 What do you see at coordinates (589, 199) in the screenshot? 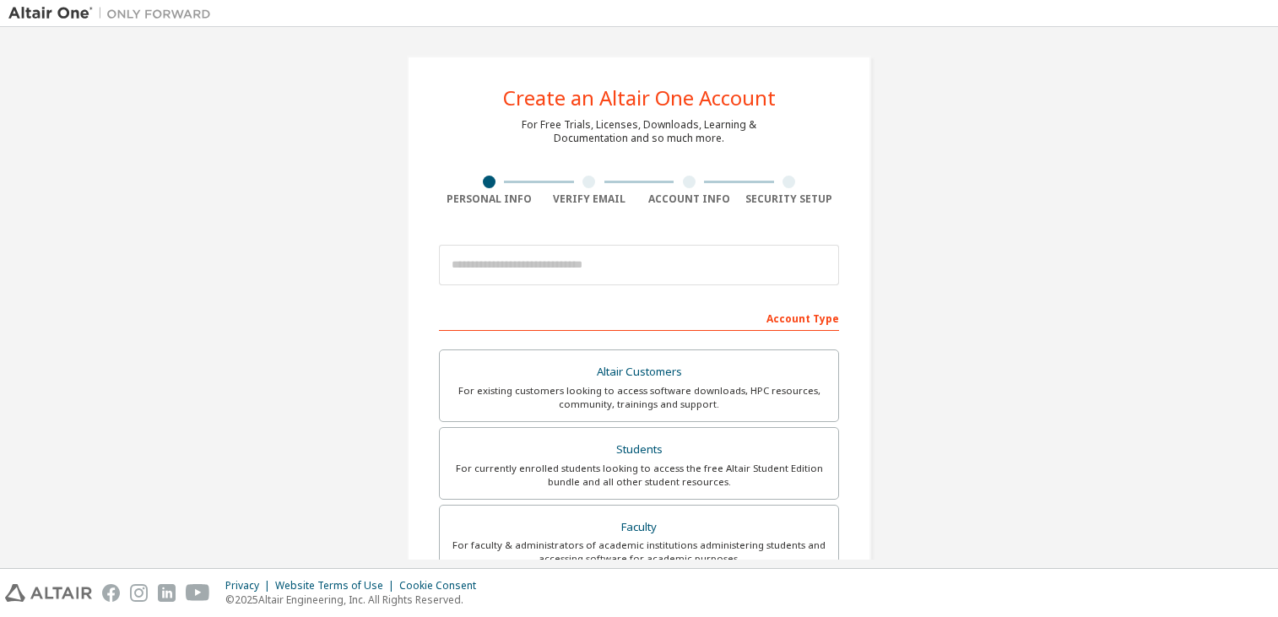
I see `div: Verify Email` at bounding box center [589, 199].